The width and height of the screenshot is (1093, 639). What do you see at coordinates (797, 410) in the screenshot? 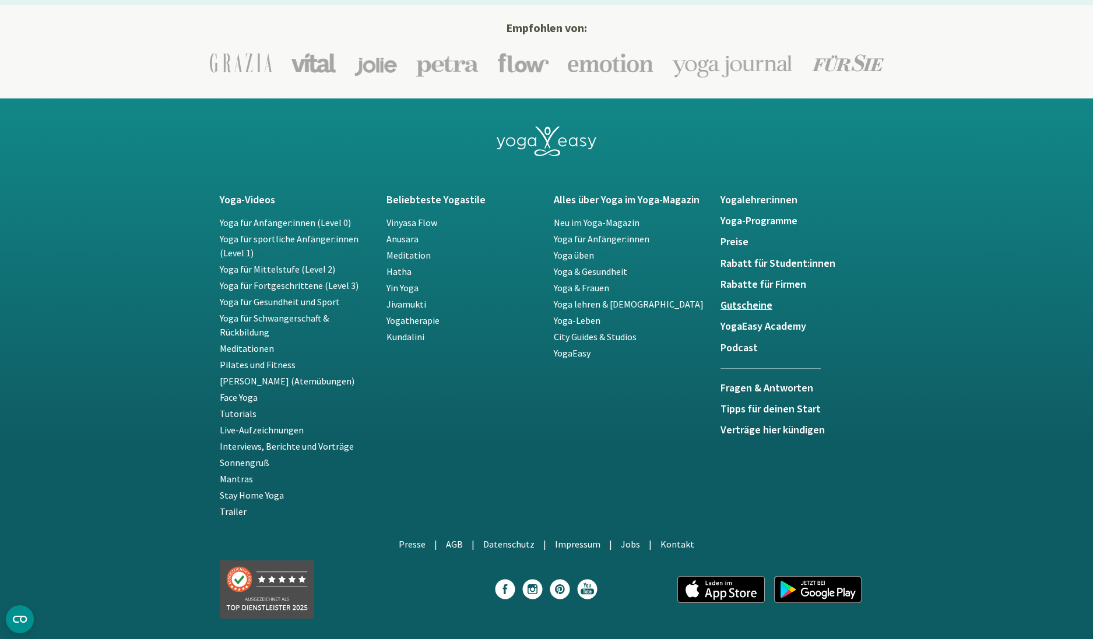
I see `a: Tipps für deinen Start` at bounding box center [797, 410].